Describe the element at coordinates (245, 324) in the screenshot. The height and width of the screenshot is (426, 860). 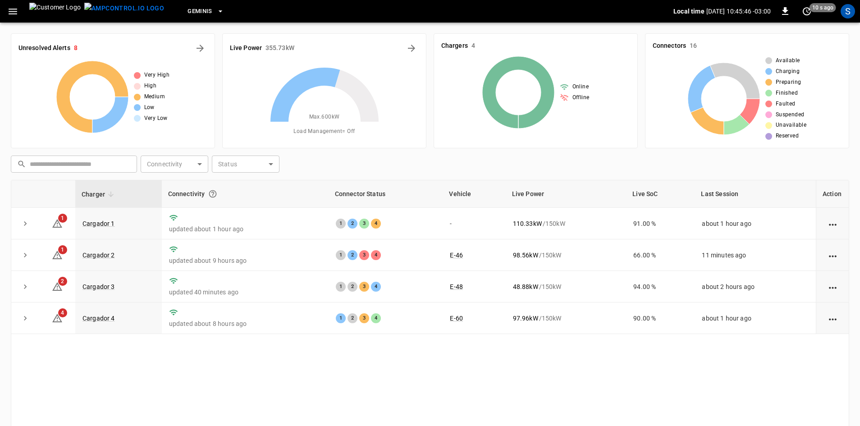
I see `p: updated about 8 hours ago` at that location.